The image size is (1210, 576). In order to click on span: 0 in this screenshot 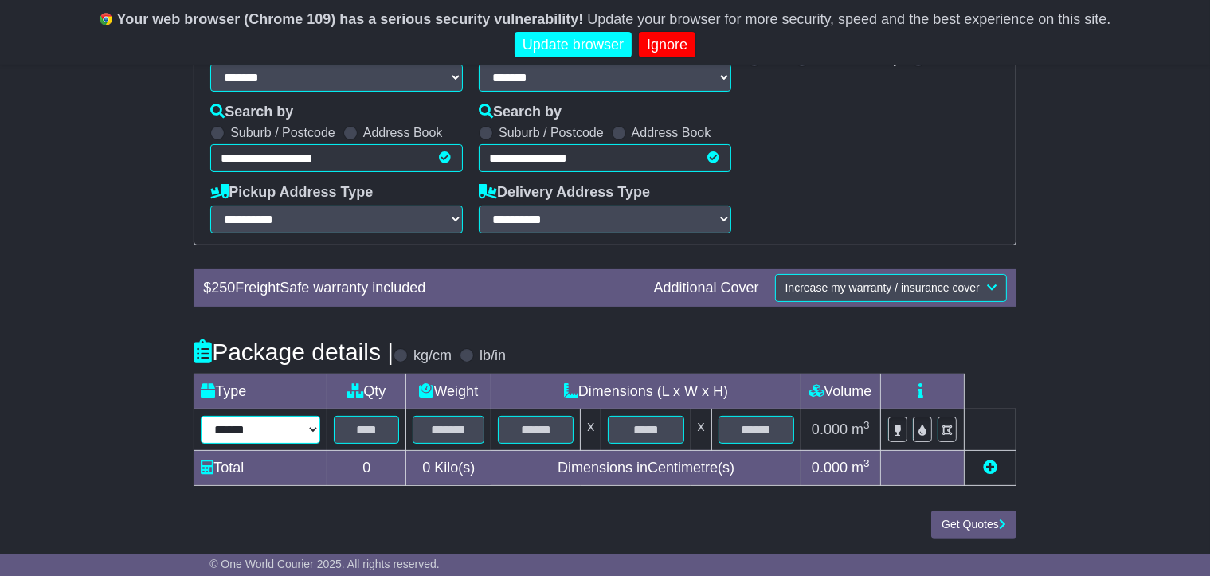, I will do `click(426, 468)`.